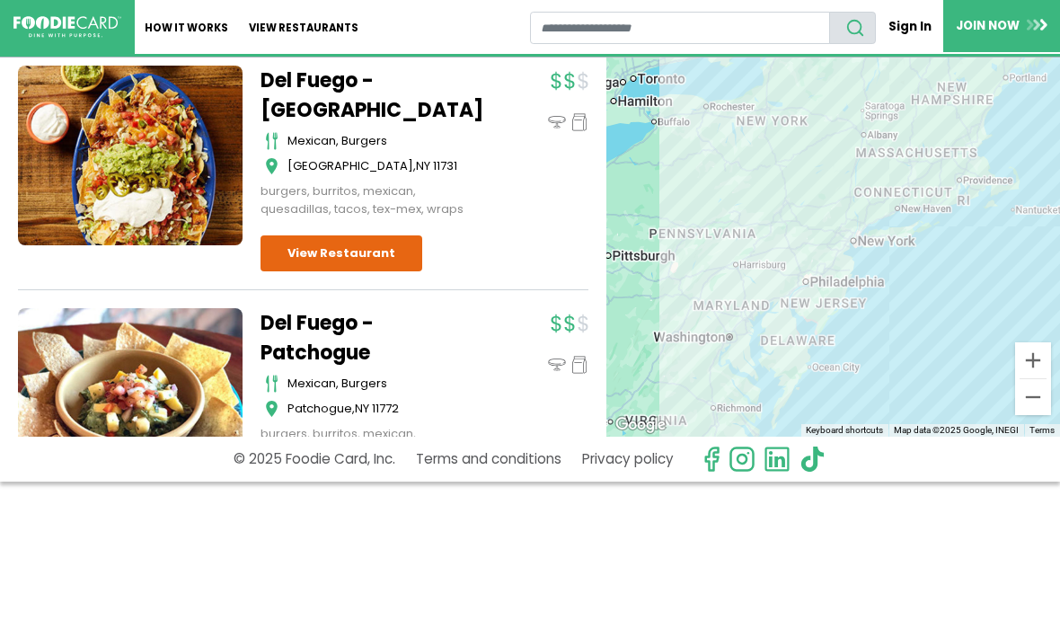  Describe the element at coordinates (67, 27) in the screenshot. I see `img: FoodieCard; Eat, Drink, Save, Donate` at that location.